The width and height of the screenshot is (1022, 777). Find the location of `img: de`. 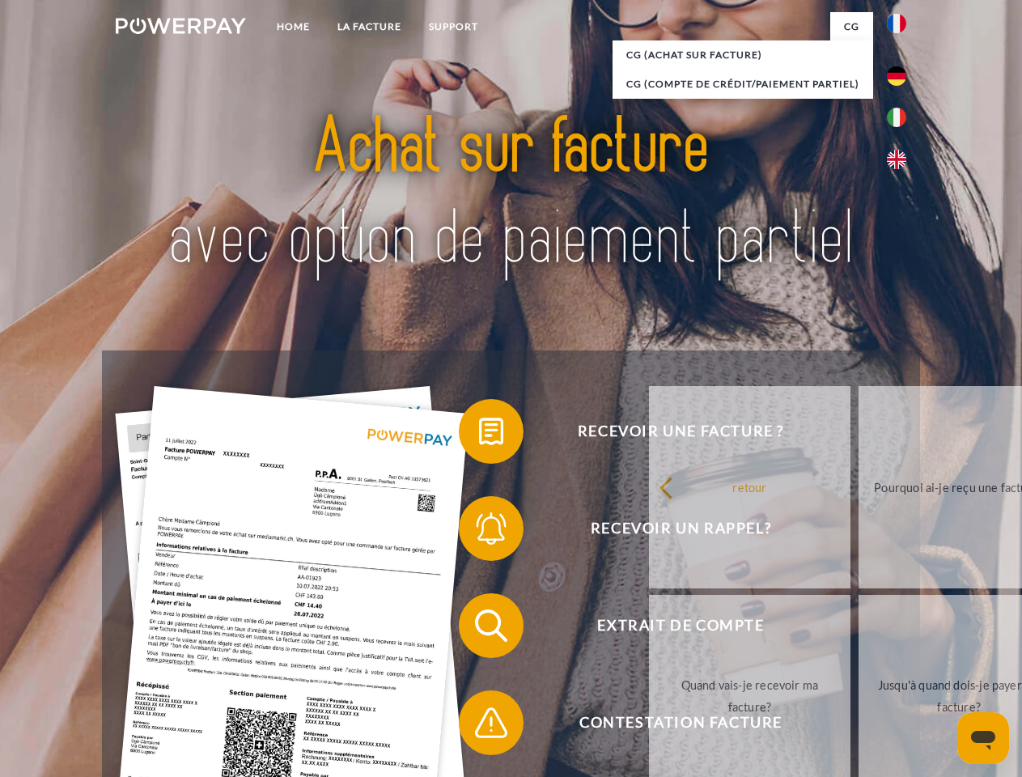

img: de is located at coordinates (896, 76).